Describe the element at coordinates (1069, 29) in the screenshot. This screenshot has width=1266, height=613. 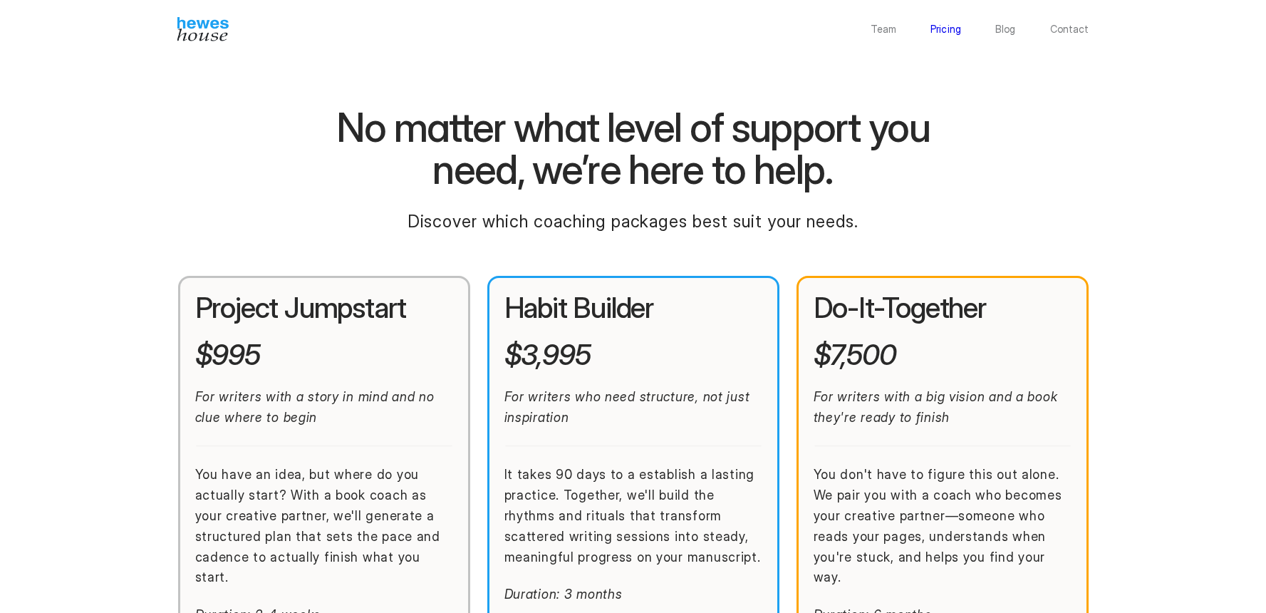
I see `p: Contact` at that location.